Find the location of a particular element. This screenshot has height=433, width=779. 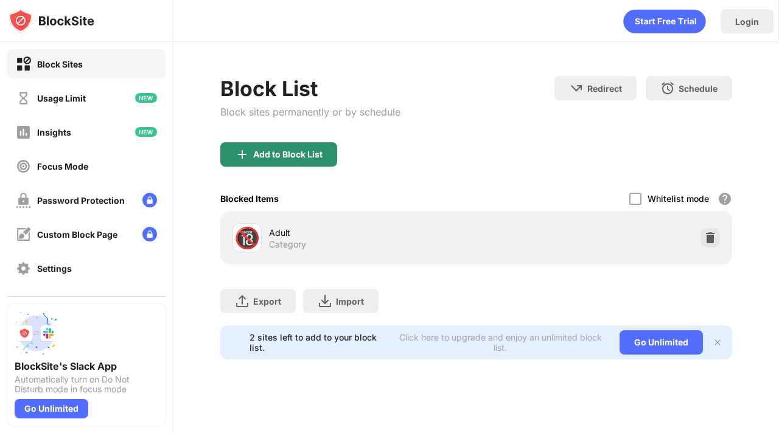

div: Login is located at coordinates (746, 21).